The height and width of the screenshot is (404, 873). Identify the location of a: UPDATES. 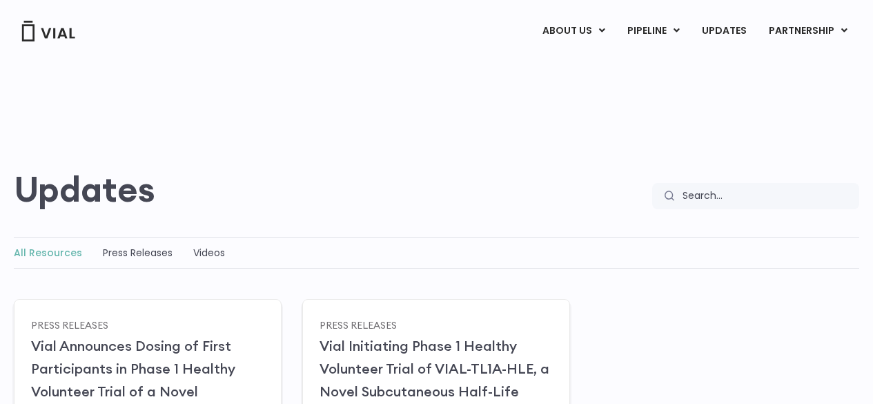
(724, 31).